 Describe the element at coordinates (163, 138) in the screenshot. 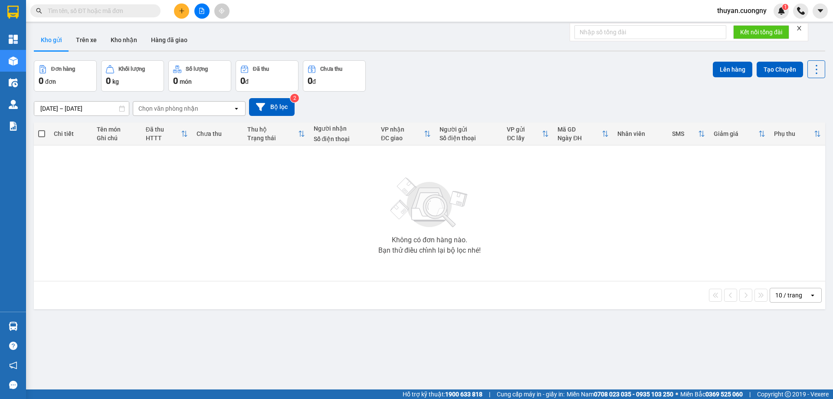

I see `div: HTTT` at that location.